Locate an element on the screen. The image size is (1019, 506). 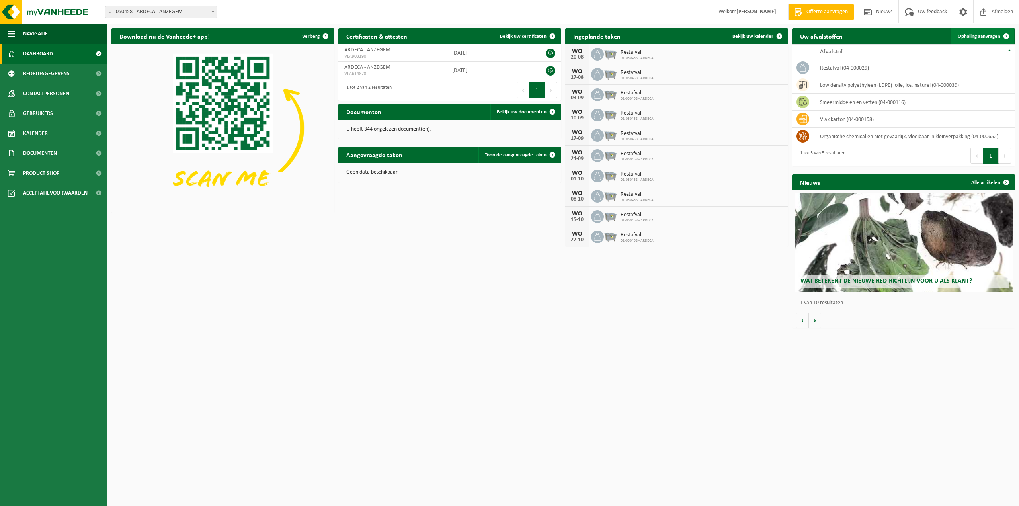
a: Bekijk uw certificaten is located at coordinates (527, 36).